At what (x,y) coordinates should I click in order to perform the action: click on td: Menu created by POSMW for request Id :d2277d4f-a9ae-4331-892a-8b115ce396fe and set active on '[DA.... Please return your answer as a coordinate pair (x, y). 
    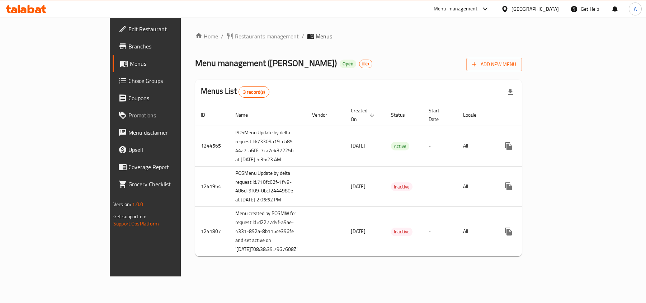
    Looking at the image, I should click on (268, 231).